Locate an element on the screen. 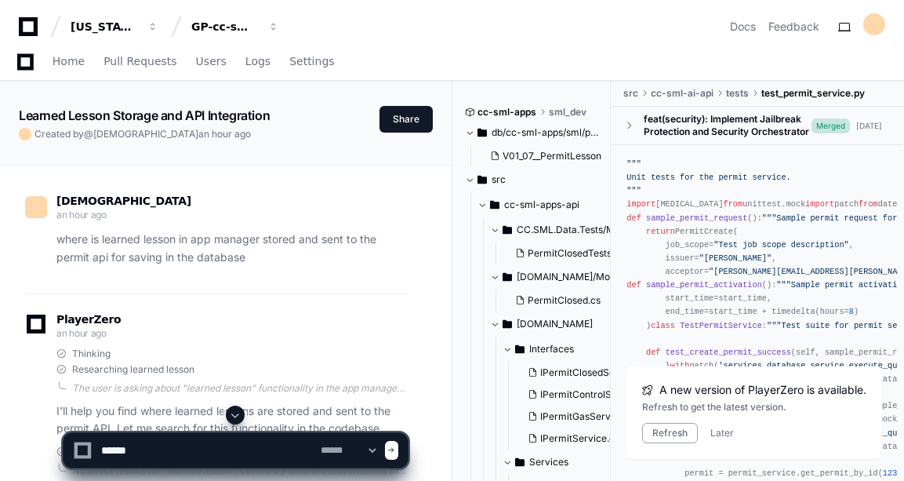 The image size is (904, 481). button: PermitClosed.cs is located at coordinates (562, 300).